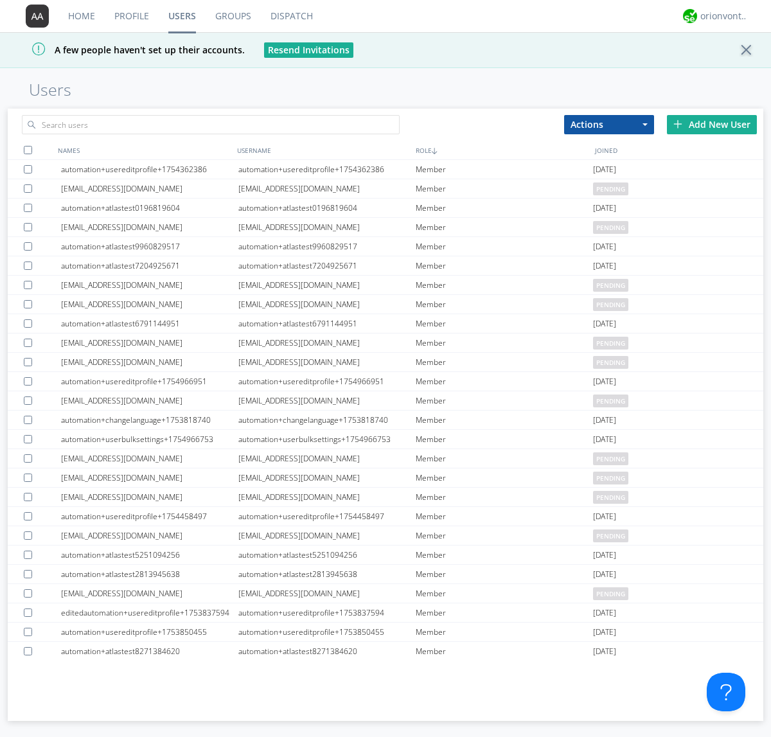  I want to click on div: USERNAME, so click(323, 150).